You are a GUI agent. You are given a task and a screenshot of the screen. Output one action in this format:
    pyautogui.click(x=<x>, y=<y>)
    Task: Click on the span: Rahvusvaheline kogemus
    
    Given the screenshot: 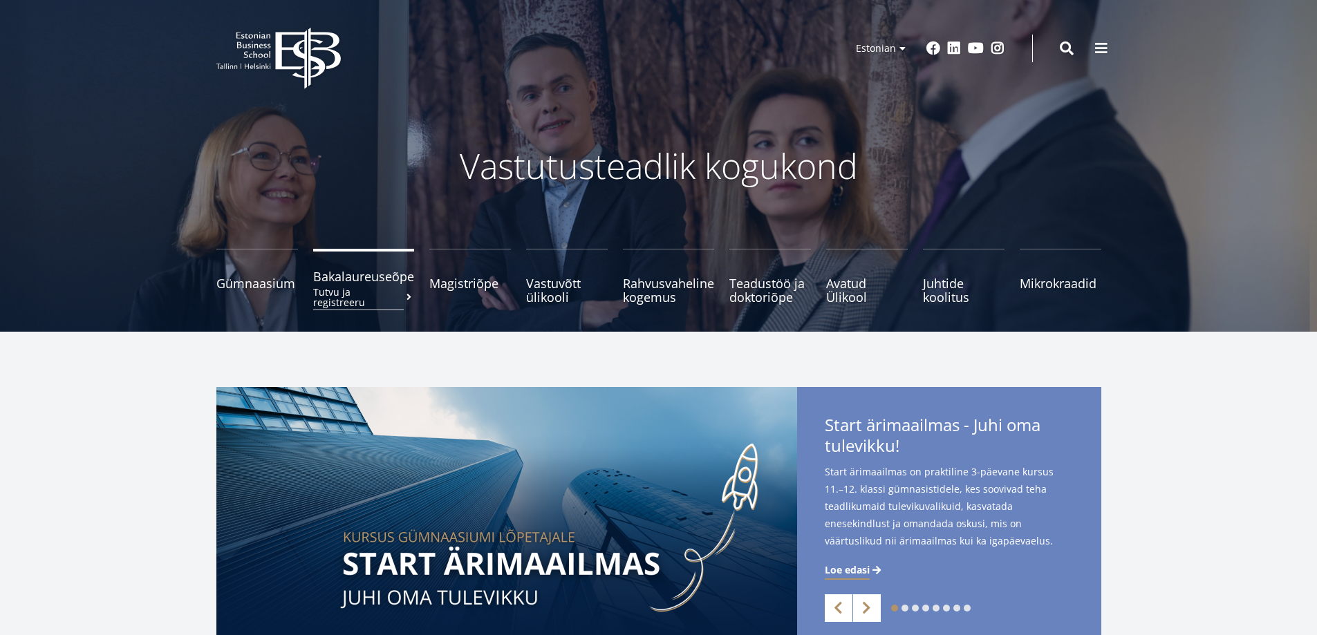 What is the action you would take?
    pyautogui.click(x=668, y=290)
    